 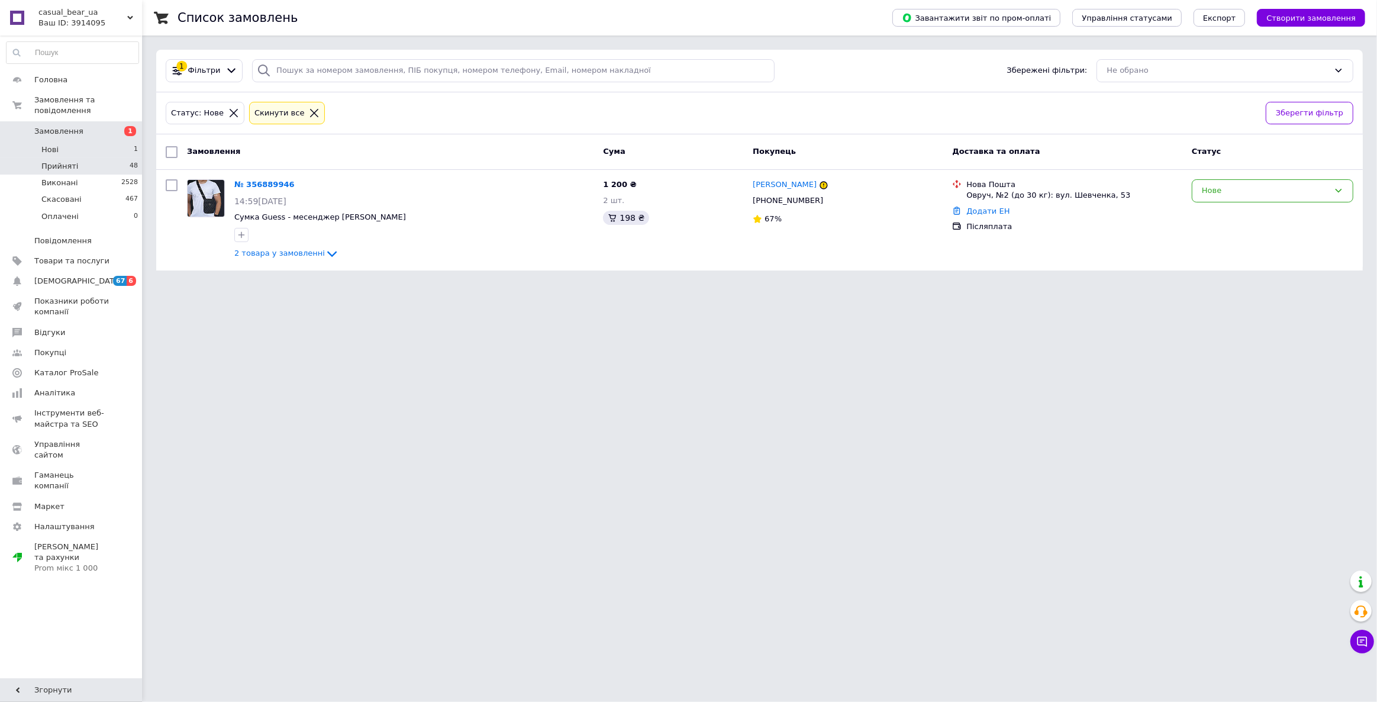 I want to click on div: Нове, so click(x=1265, y=191).